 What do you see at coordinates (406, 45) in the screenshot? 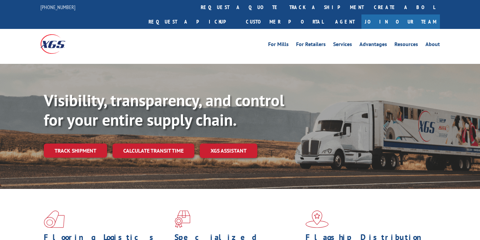
I see `a: Resources` at bounding box center [406, 45].